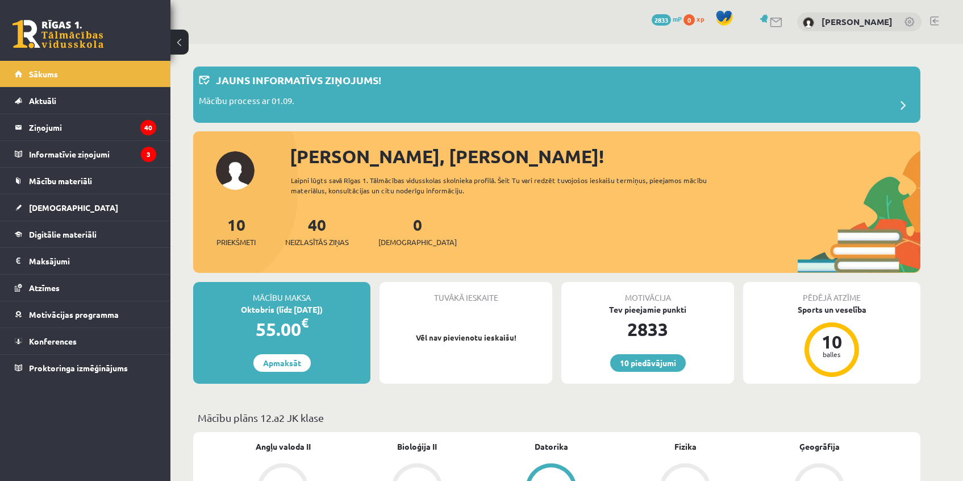  Describe the element at coordinates (93, 127) in the screenshot. I see `legend: Ziņojumi` at that location.